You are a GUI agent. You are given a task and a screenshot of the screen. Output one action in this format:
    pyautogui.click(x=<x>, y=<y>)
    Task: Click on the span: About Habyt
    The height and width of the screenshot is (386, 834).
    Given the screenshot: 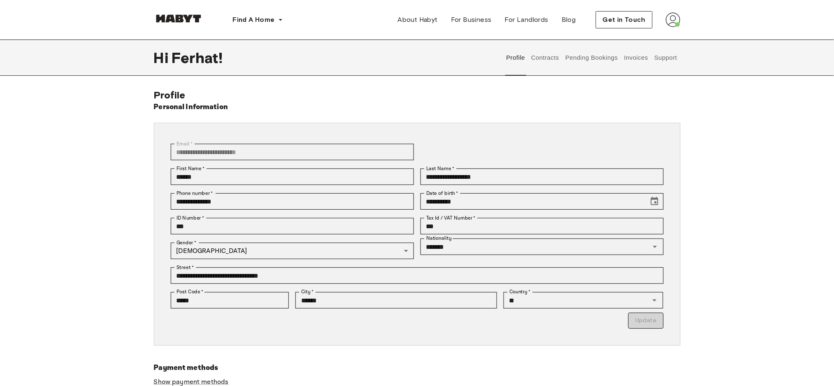 What is the action you would take?
    pyautogui.click(x=418, y=20)
    